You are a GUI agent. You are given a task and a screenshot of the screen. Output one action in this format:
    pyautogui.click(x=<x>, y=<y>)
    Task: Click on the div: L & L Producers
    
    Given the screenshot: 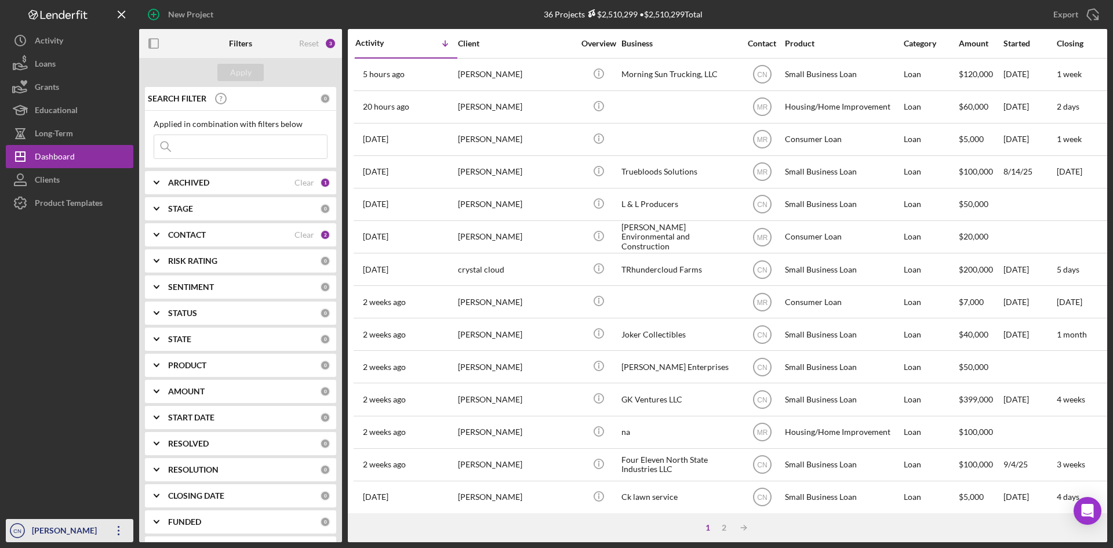 What is the action you would take?
    pyautogui.click(x=679, y=204)
    